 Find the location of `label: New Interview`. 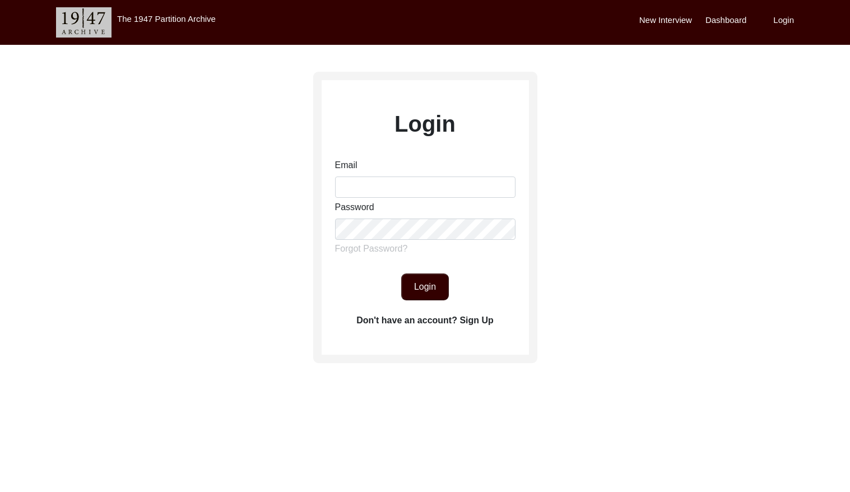

label: New Interview is located at coordinates (665, 20).